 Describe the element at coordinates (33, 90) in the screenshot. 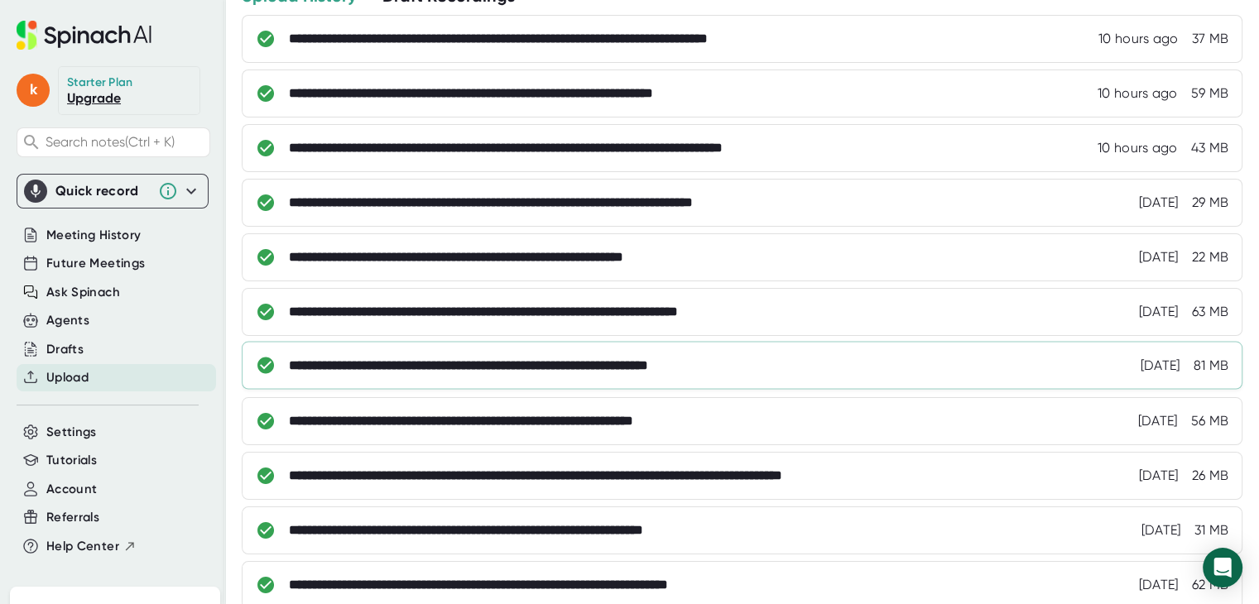

I see `span: k` at that location.